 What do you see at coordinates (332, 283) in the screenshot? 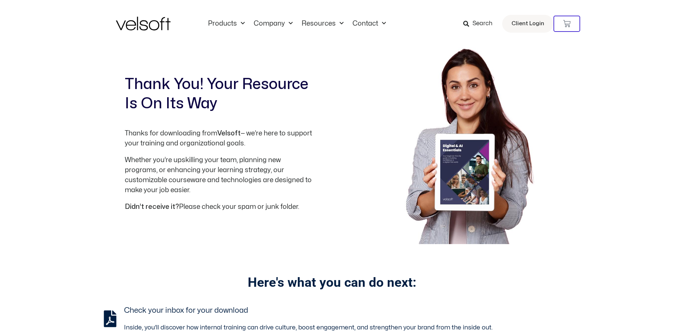
I see `h2: Here's what you can do next:` at bounding box center [332, 283].